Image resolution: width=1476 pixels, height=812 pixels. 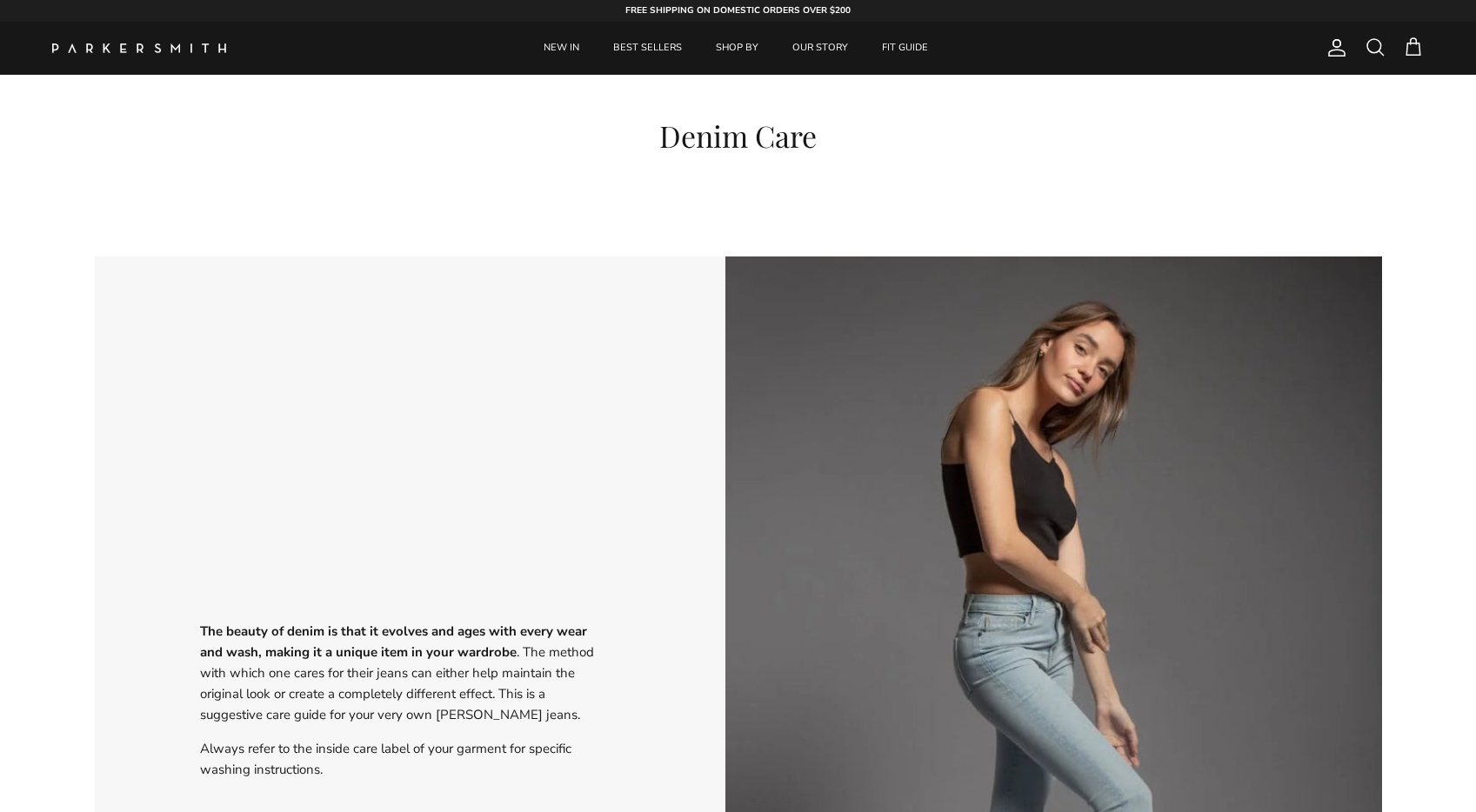 What do you see at coordinates (647, 48) in the screenshot?
I see `a: BEST SELLERS` at bounding box center [647, 48].